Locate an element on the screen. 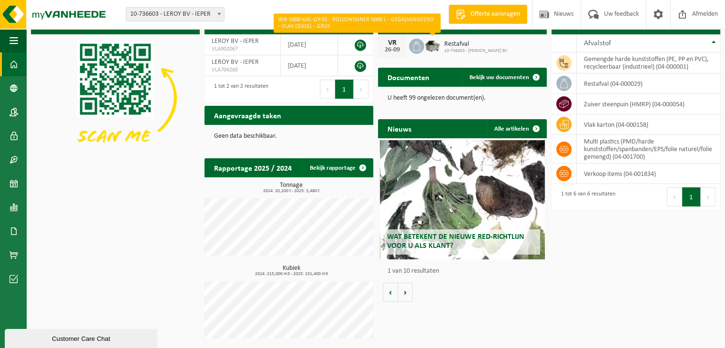 The width and height of the screenshot is (725, 348). span: 2024: 215,000 m3 - 2025: 151,400 m3 is located at coordinates (291, 274).